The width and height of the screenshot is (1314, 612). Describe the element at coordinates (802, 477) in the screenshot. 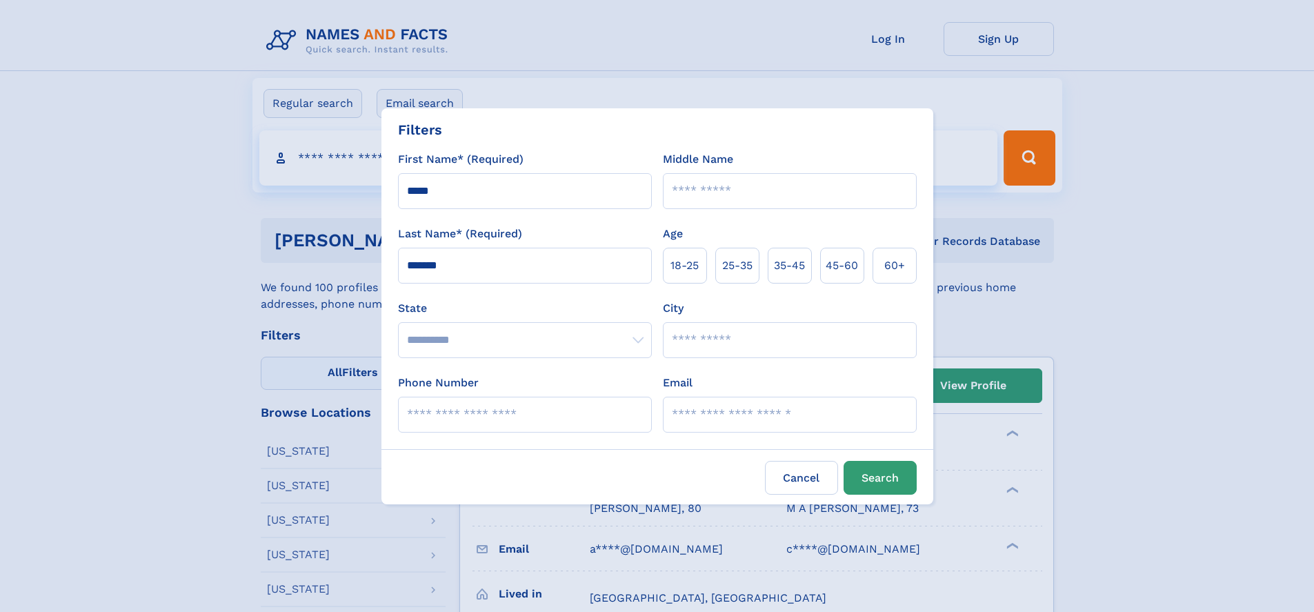

I see `label: Cancel` at that location.